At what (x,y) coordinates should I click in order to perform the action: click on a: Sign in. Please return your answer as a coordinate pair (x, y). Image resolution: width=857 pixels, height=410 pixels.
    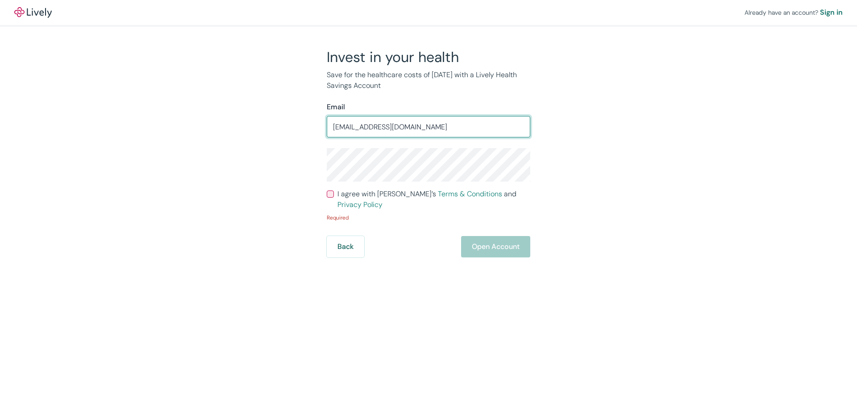
    Looking at the image, I should click on (831, 12).